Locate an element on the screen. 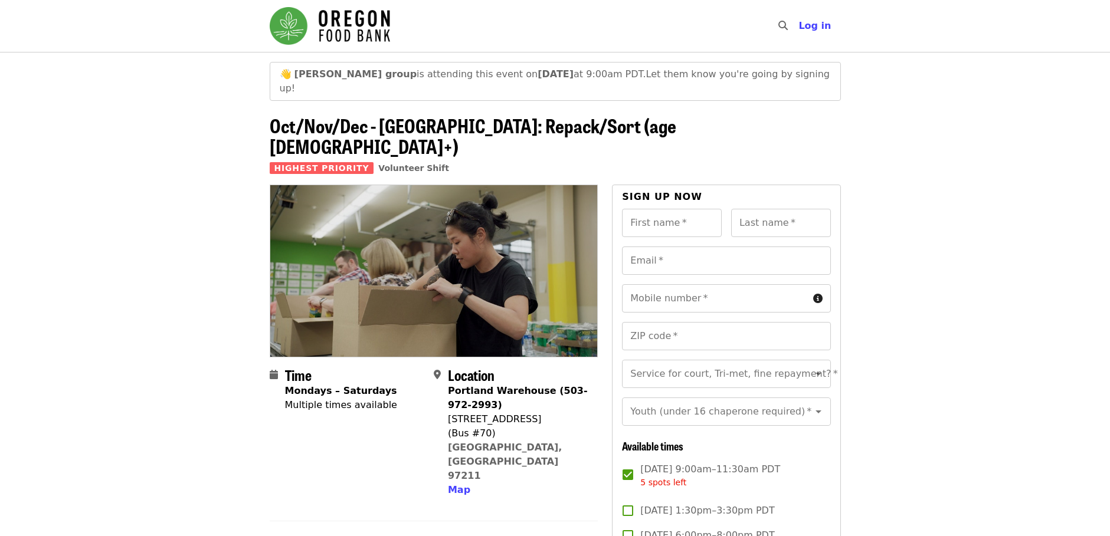  input: Last name is located at coordinates (781, 223).